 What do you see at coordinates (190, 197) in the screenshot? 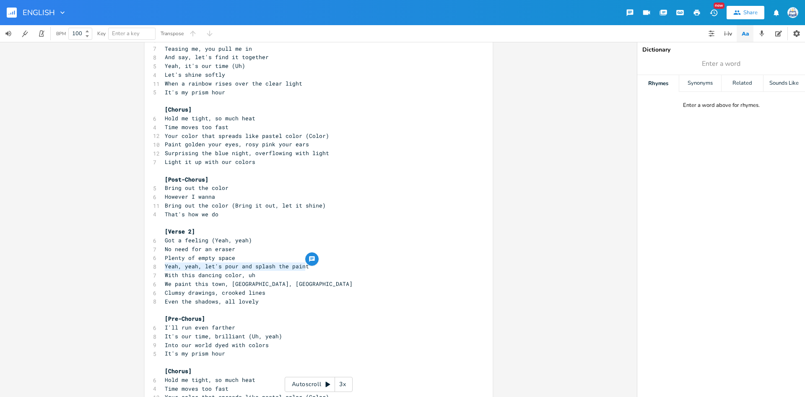
I see `span: However I wanna` at bounding box center [190, 197].